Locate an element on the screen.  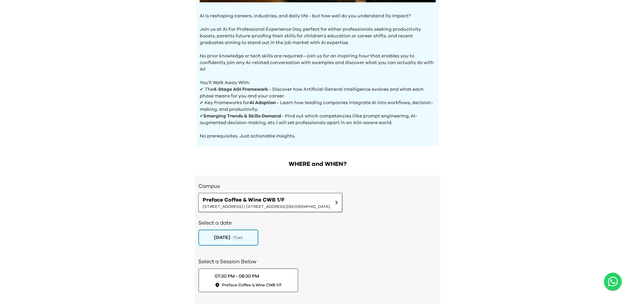
p: You'll Walk Away With: is located at coordinates (318, 79).